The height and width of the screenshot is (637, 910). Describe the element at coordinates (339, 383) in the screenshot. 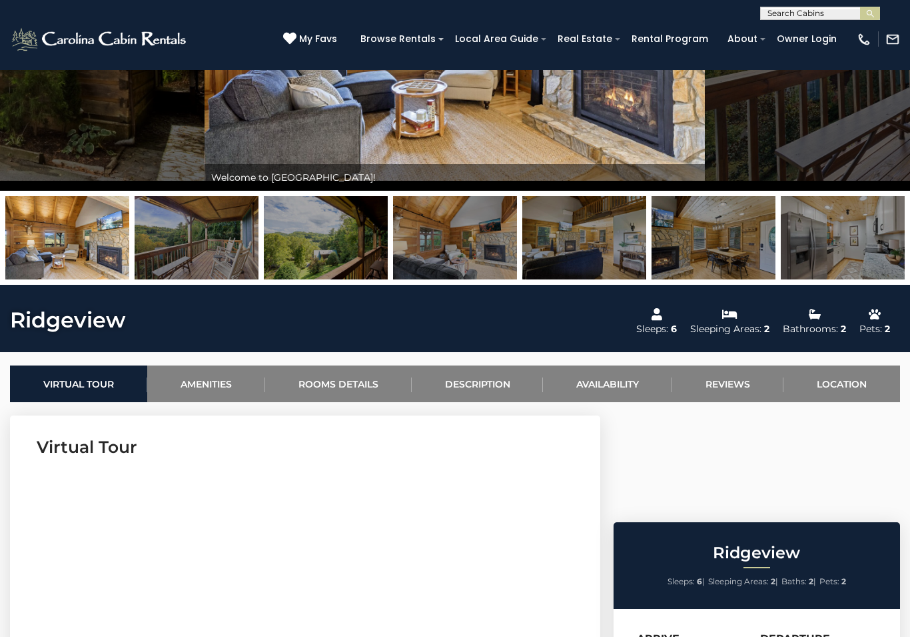

I see `a: Rooms Details` at that location.